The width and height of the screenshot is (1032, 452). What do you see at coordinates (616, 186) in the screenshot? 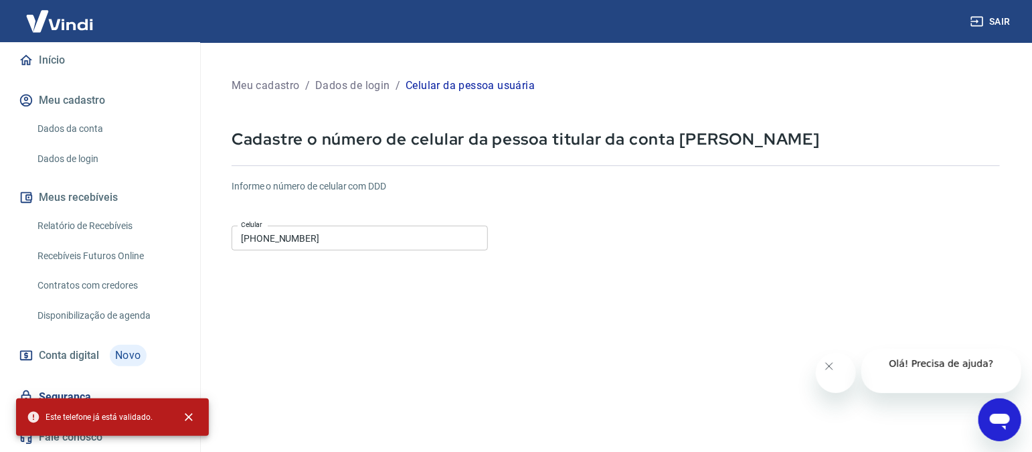
I see `h6: Informe o número de celular com DDD` at bounding box center [616, 186].